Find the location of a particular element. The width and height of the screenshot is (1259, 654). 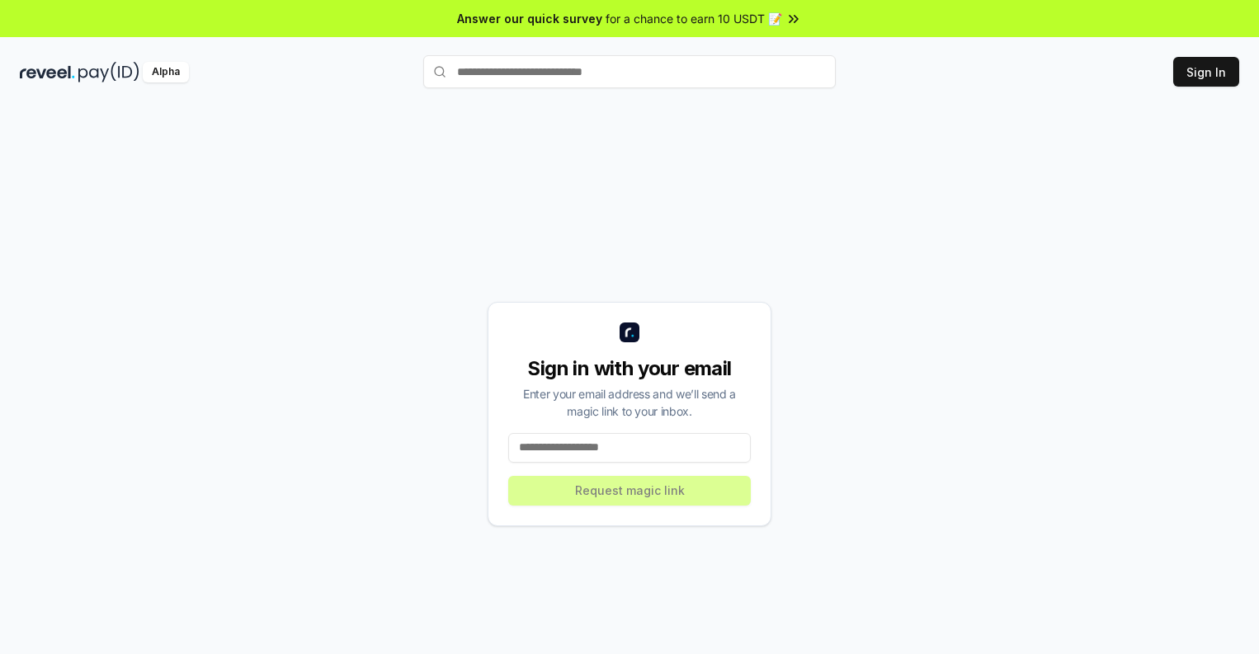

img: logo_small is located at coordinates (630, 333).